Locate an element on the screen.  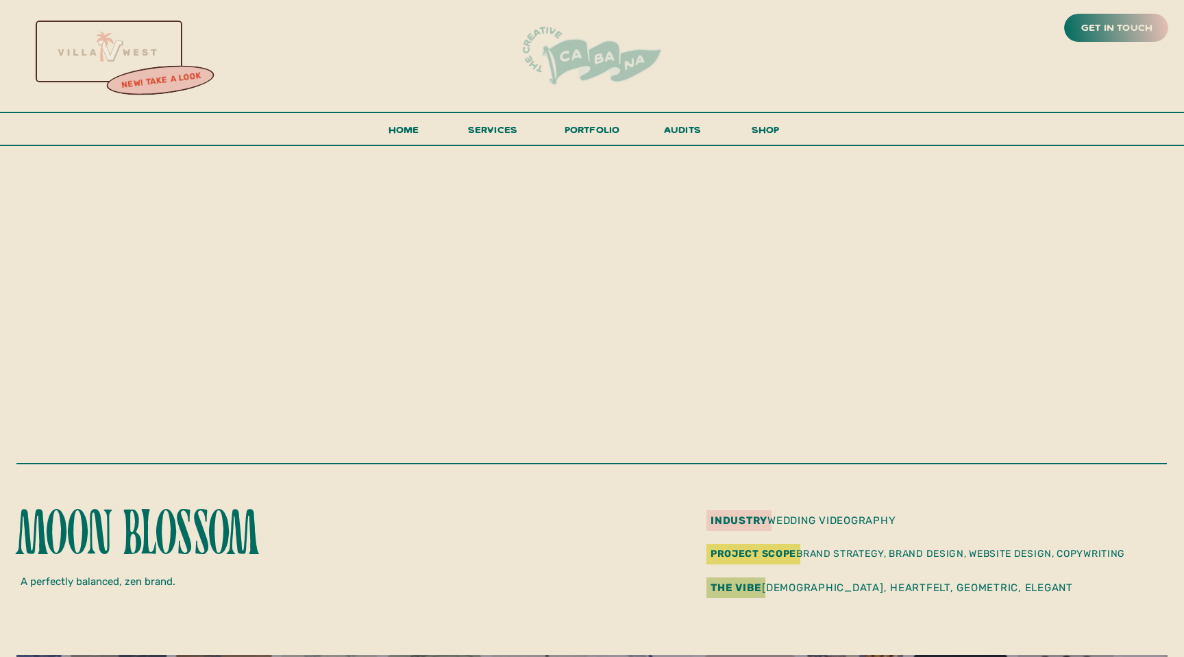
p: A perfectly balanced, zen brand. is located at coordinates (174, 583).